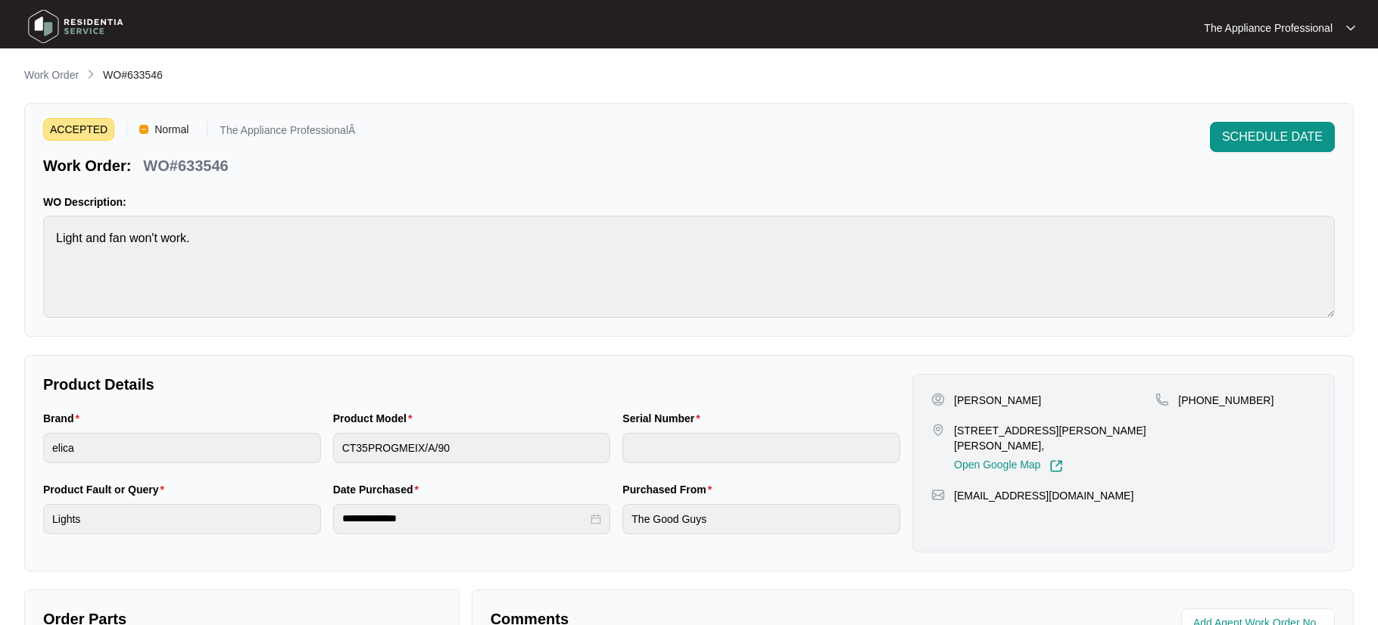  What do you see at coordinates (664, 419) in the screenshot?
I see `label: Serial Number` at bounding box center [664, 419].